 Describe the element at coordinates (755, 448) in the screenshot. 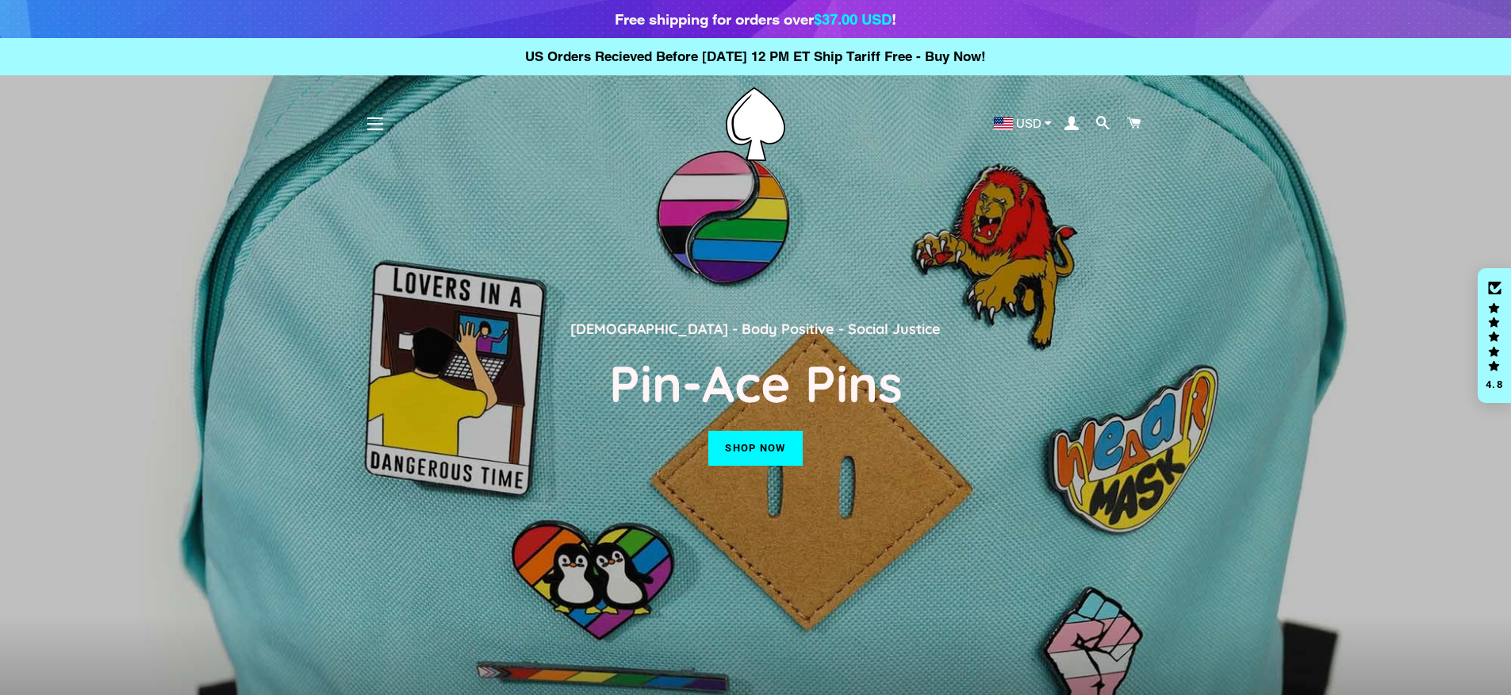

I see `a: Shop now` at that location.